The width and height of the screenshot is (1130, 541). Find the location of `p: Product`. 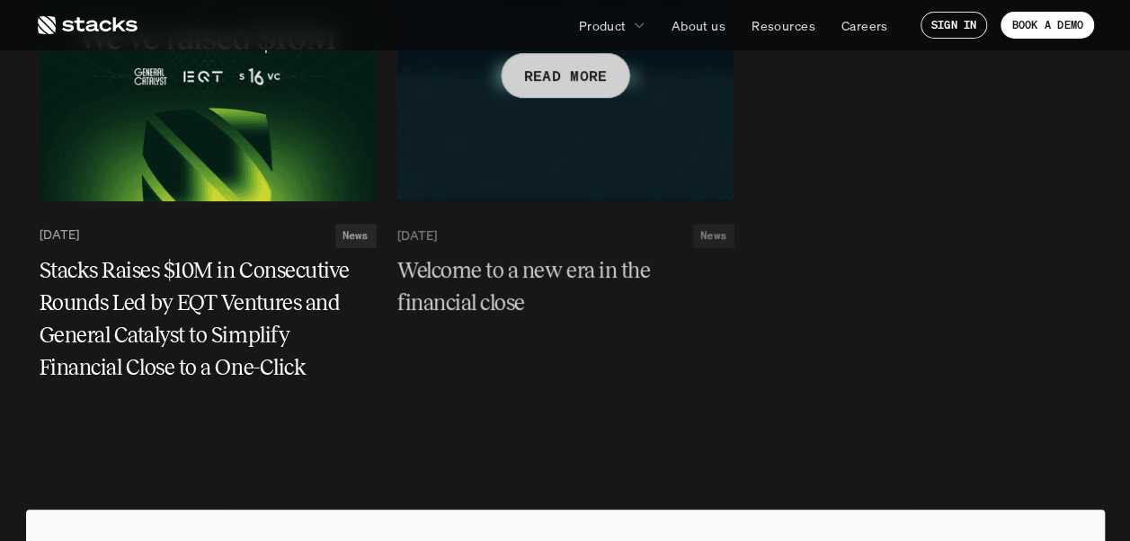

p: Product is located at coordinates (602, 25).